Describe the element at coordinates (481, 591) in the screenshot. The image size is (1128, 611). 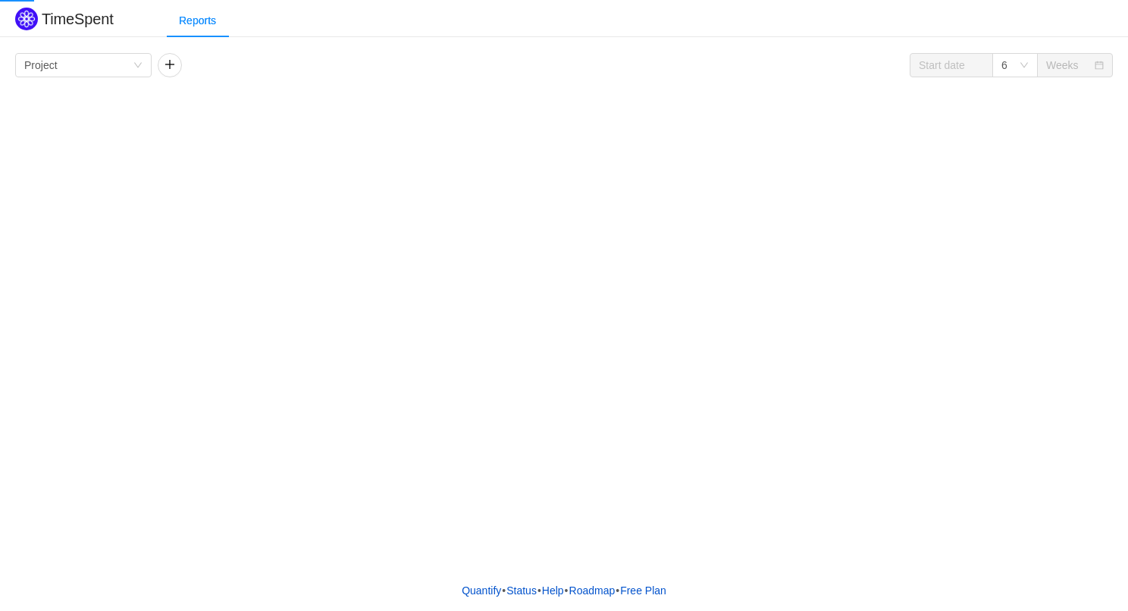
I see `a: Quantify` at that location.